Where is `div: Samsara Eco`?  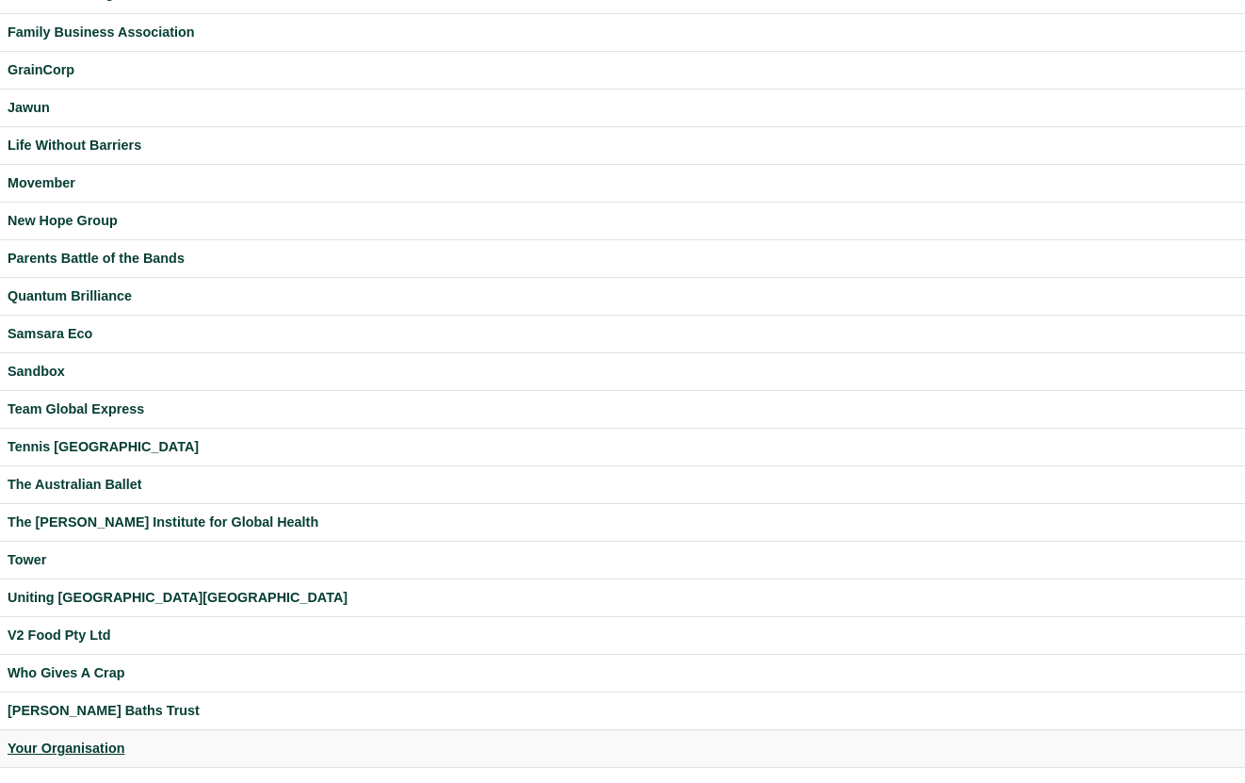 div: Samsara Eco is located at coordinates (623, 333).